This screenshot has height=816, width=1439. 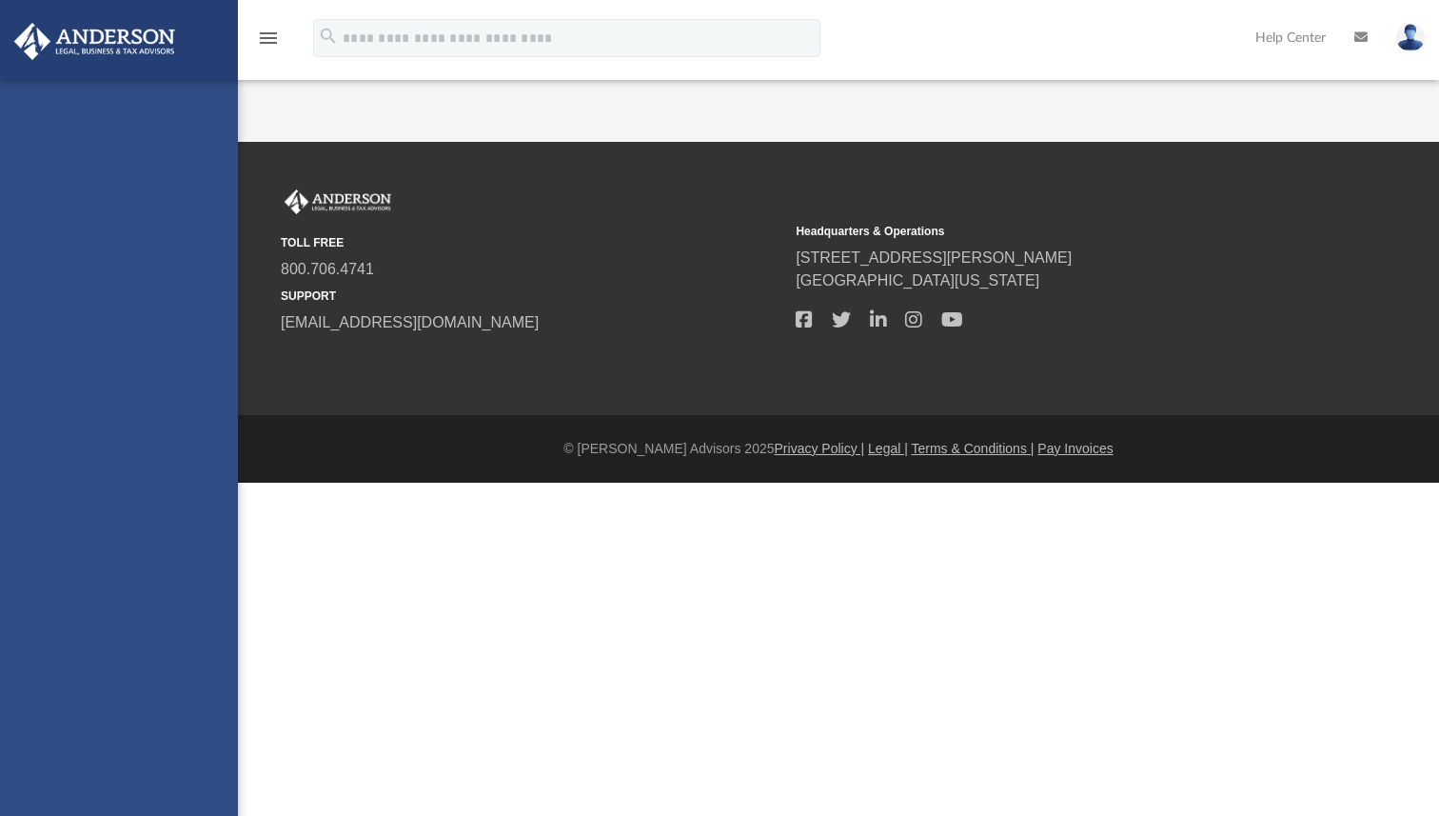 What do you see at coordinates (1075, 448) in the screenshot?
I see `a: Pay Invoices` at bounding box center [1075, 448].